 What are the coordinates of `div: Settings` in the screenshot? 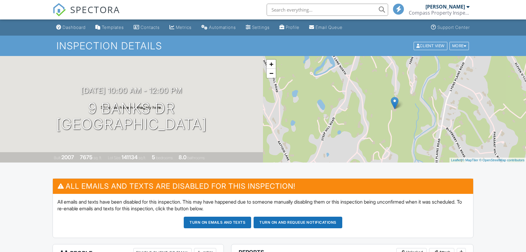 It's located at (261, 27).